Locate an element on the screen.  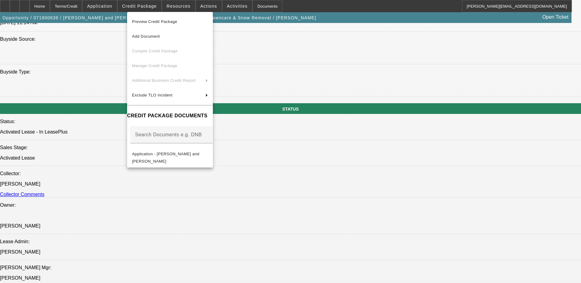
span: Add Document is located at coordinates (146, 36).